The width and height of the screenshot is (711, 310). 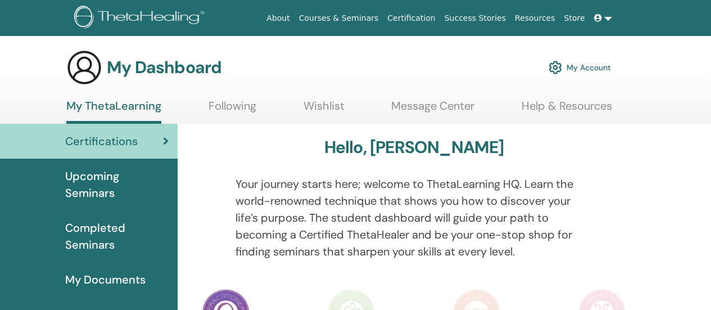 I want to click on span: Certifications, so click(x=101, y=141).